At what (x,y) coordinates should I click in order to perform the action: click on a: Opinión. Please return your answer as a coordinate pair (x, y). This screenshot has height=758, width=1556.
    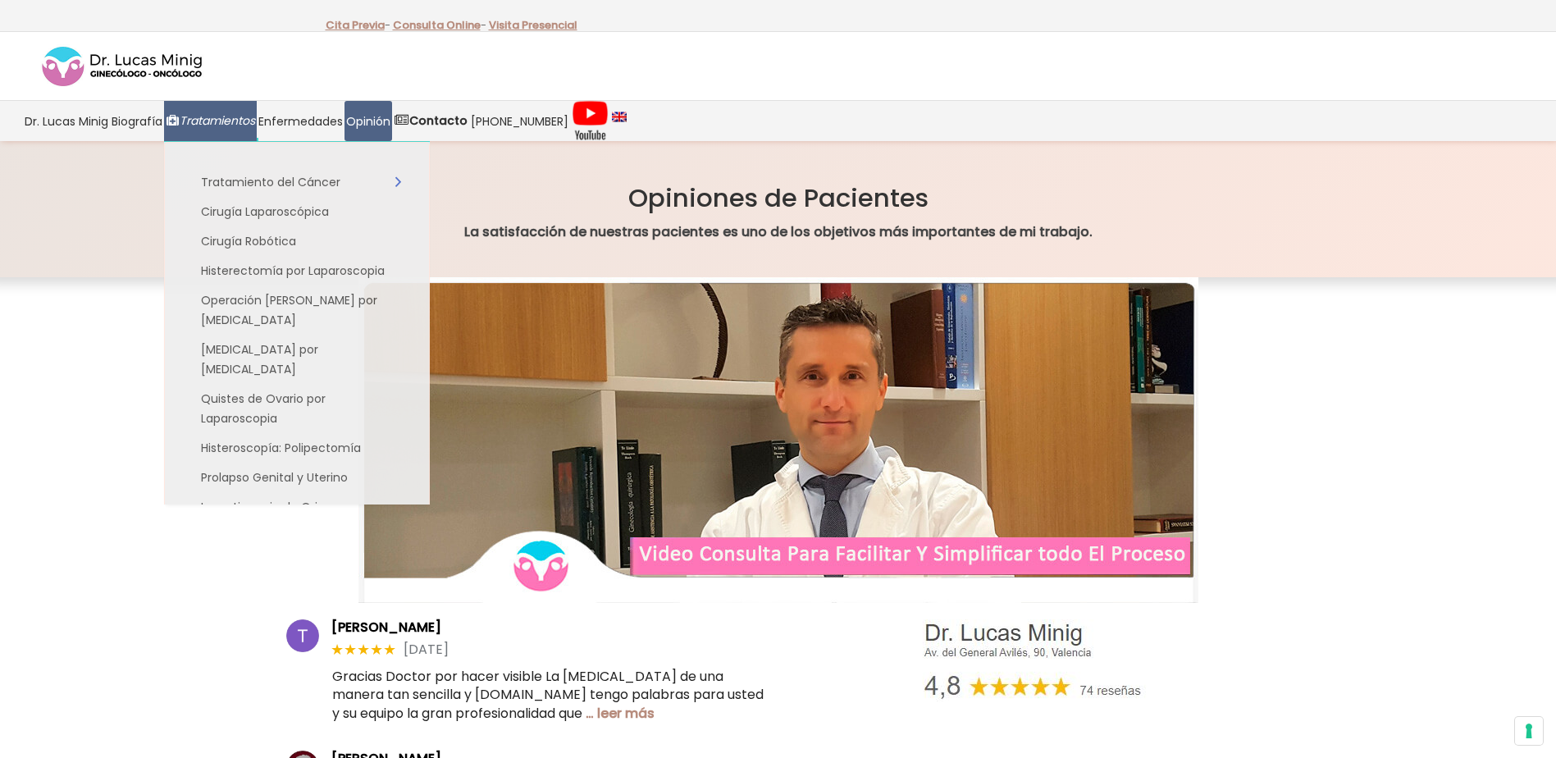
    Looking at the image, I should click on (368, 121).